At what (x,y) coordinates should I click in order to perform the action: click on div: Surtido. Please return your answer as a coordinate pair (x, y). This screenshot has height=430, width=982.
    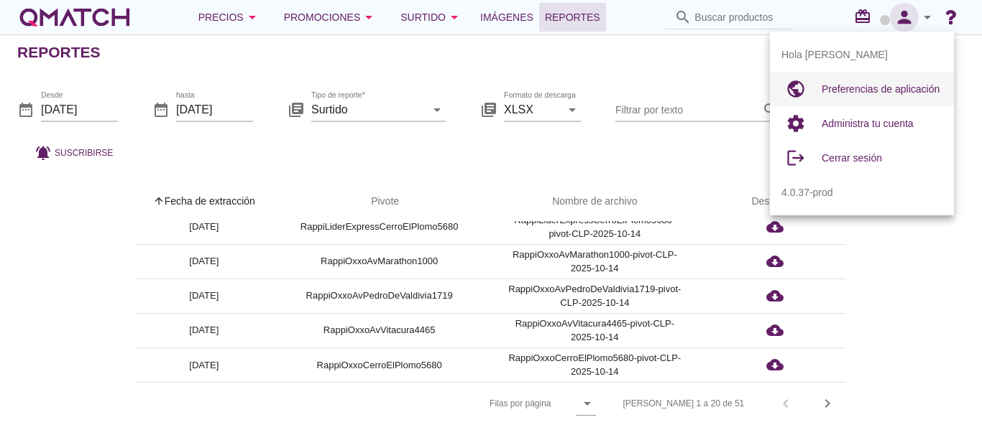
    Looking at the image, I should click on (431, 17).